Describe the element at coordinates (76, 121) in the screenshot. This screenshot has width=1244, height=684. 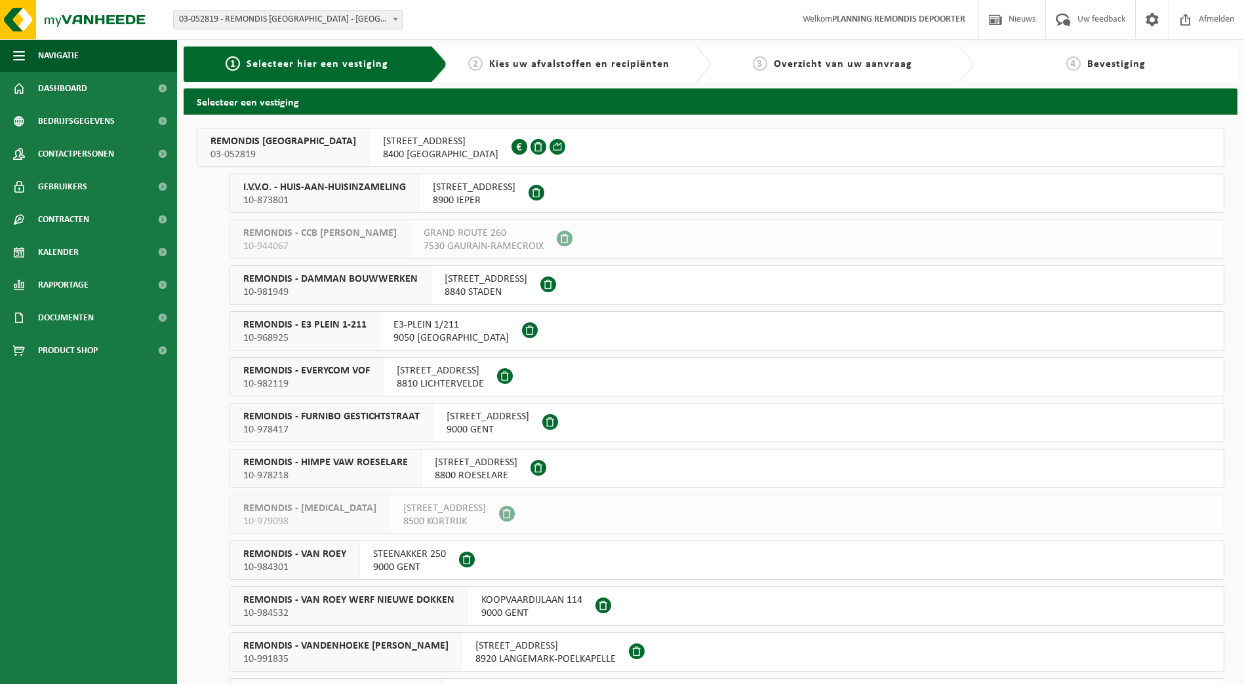
I see `span: Bedrijfsgegevens` at that location.